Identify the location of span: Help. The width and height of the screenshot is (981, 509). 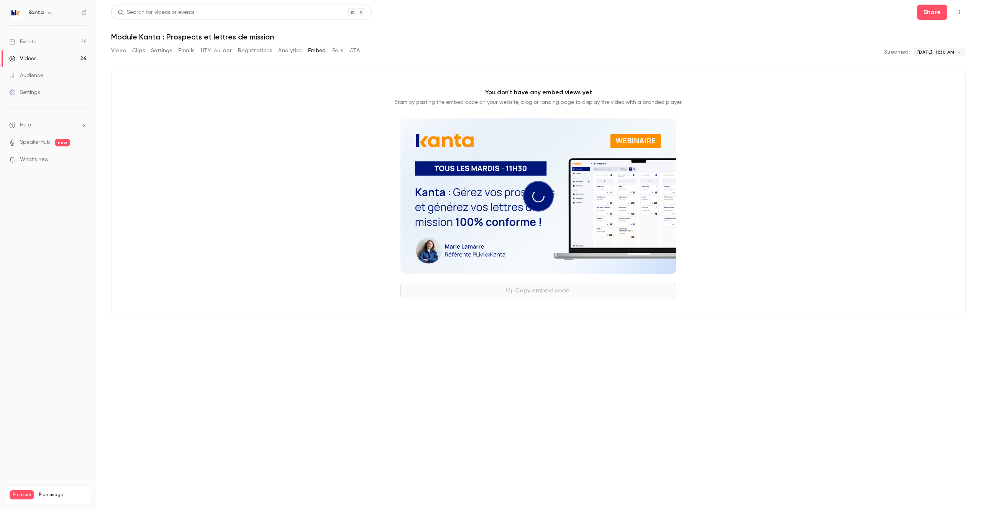
(25, 125).